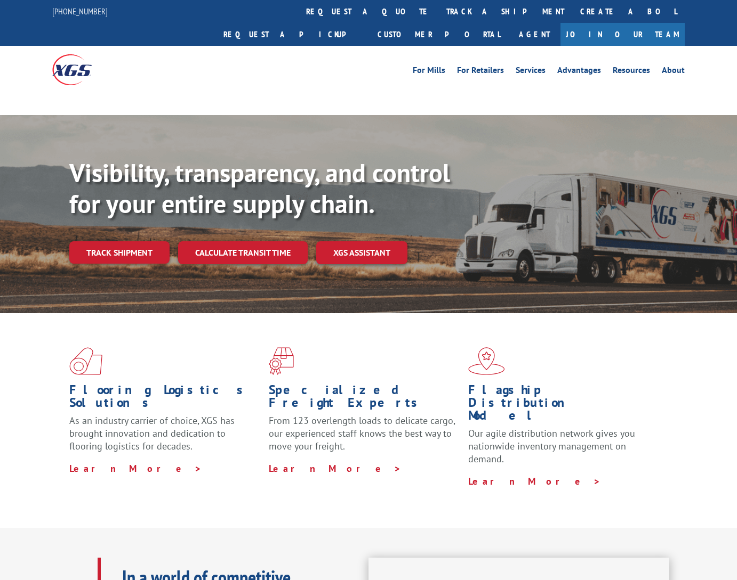 The width and height of the screenshot is (737, 580). I want to click on a: Resources, so click(631, 72).